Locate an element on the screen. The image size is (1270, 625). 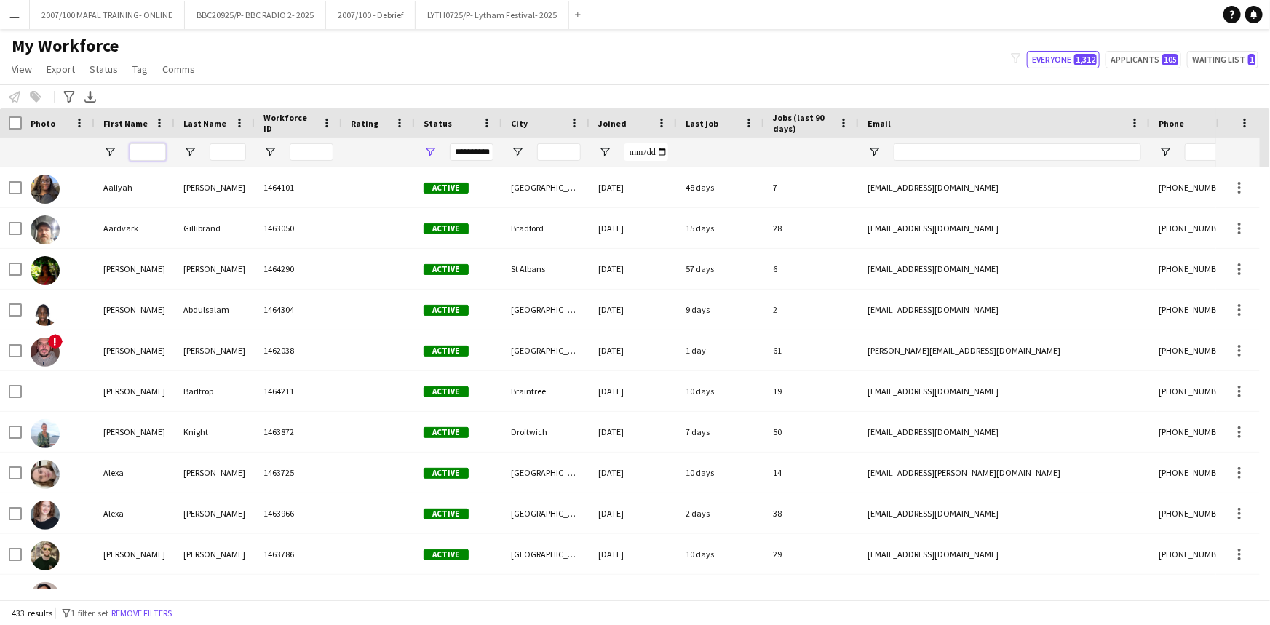
span: Tag is located at coordinates (140, 69).